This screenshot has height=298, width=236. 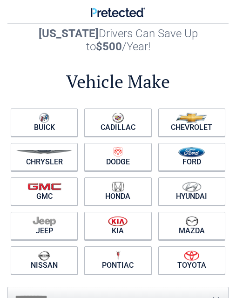 I want to click on img: Main Logo, so click(x=118, y=12).